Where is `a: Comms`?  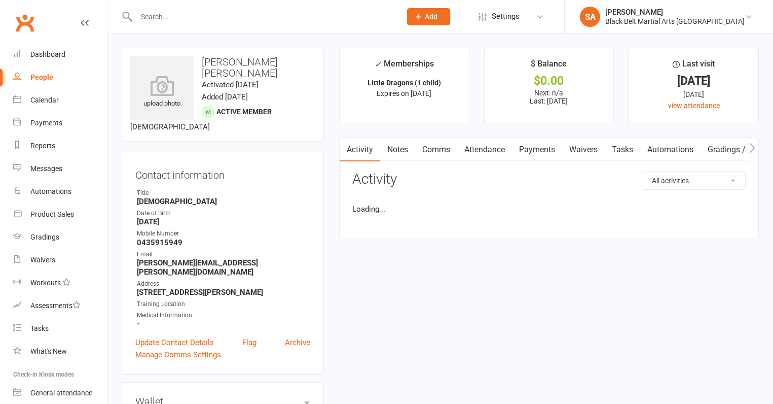
a: Comms is located at coordinates (436, 150).